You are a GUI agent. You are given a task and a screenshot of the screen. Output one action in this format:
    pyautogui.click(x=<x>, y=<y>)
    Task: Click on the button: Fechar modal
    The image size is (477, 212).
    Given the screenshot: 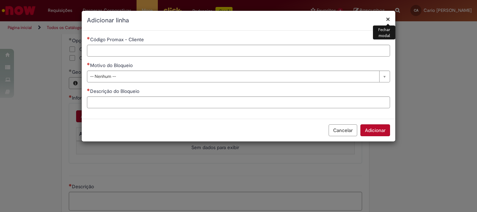 What is the action you would take?
    pyautogui.click(x=388, y=19)
    